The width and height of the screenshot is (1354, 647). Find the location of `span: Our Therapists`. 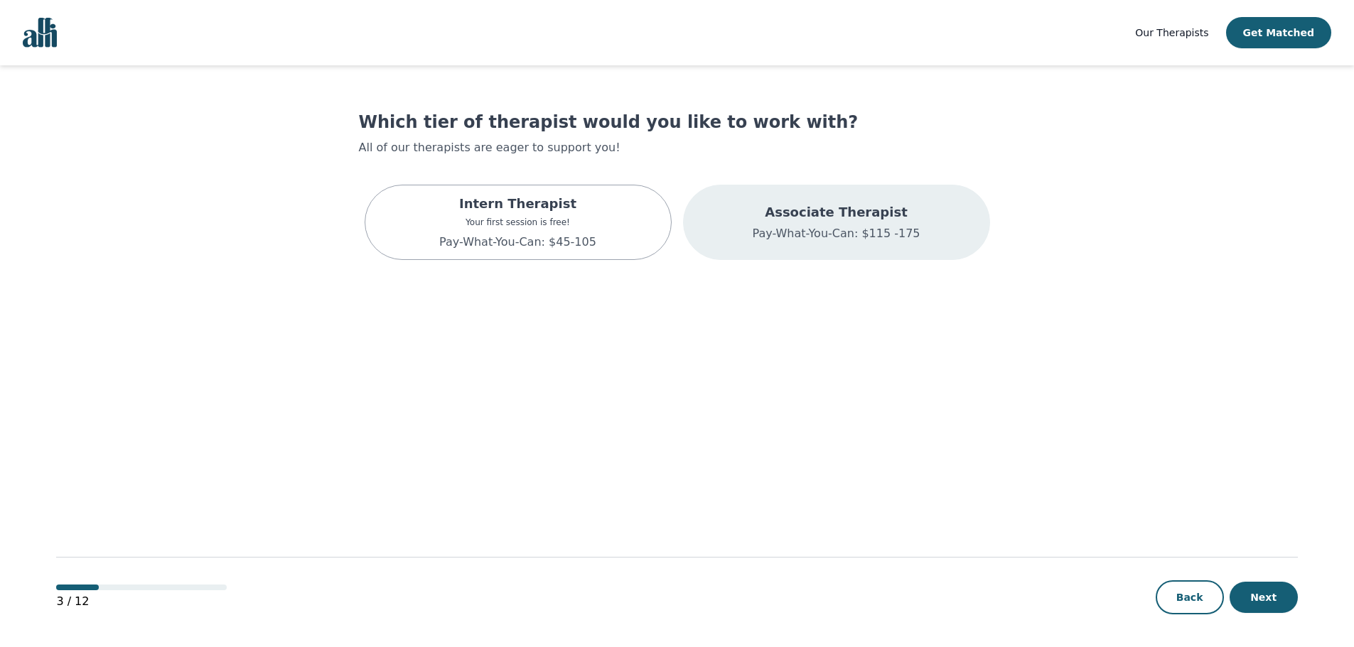

span: Our Therapists is located at coordinates (1171, 33).